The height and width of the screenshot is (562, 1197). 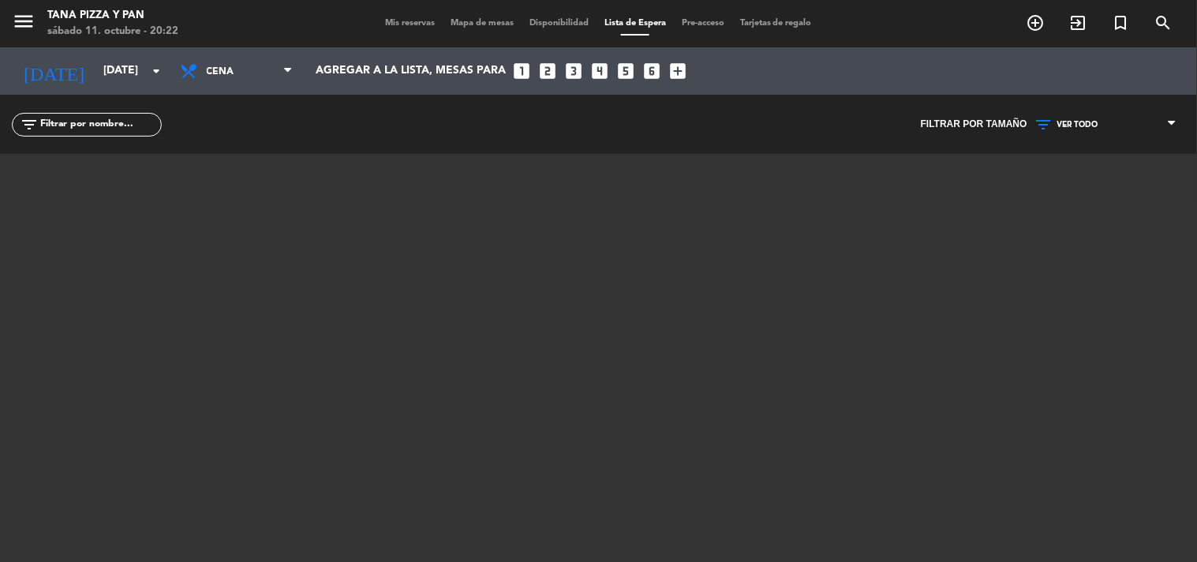 What do you see at coordinates (558, 23) in the screenshot?
I see `span: Disponibilidad` at bounding box center [558, 23].